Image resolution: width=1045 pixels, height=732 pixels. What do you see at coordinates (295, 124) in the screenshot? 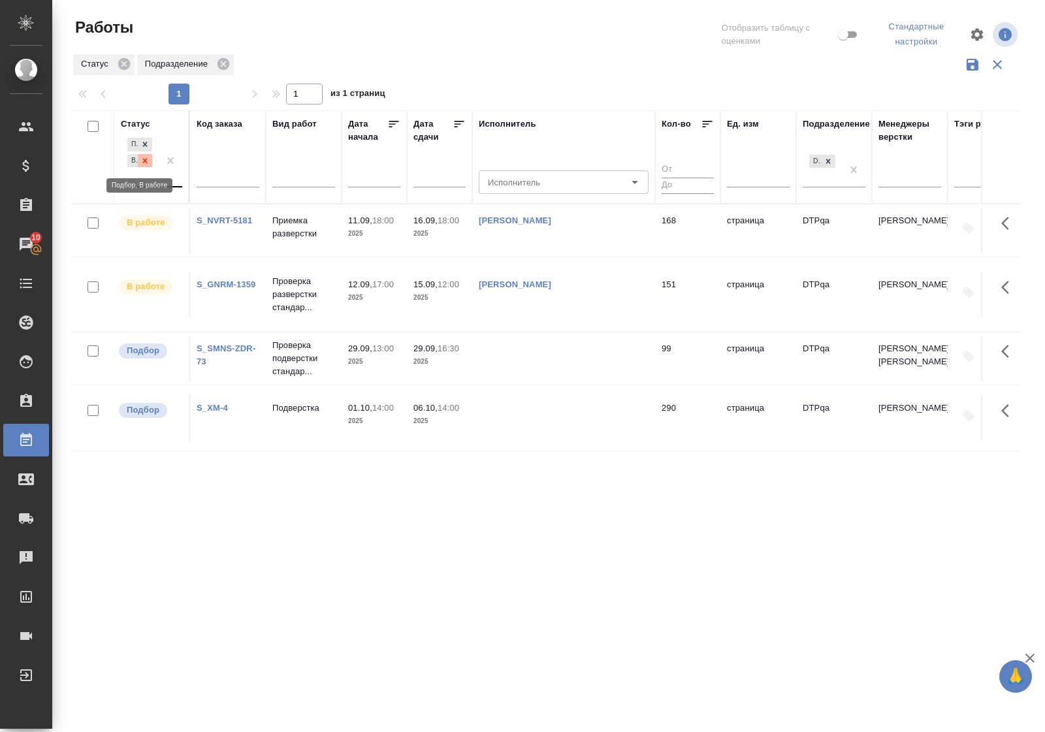
I see `div: Вид работ` at bounding box center [295, 124].